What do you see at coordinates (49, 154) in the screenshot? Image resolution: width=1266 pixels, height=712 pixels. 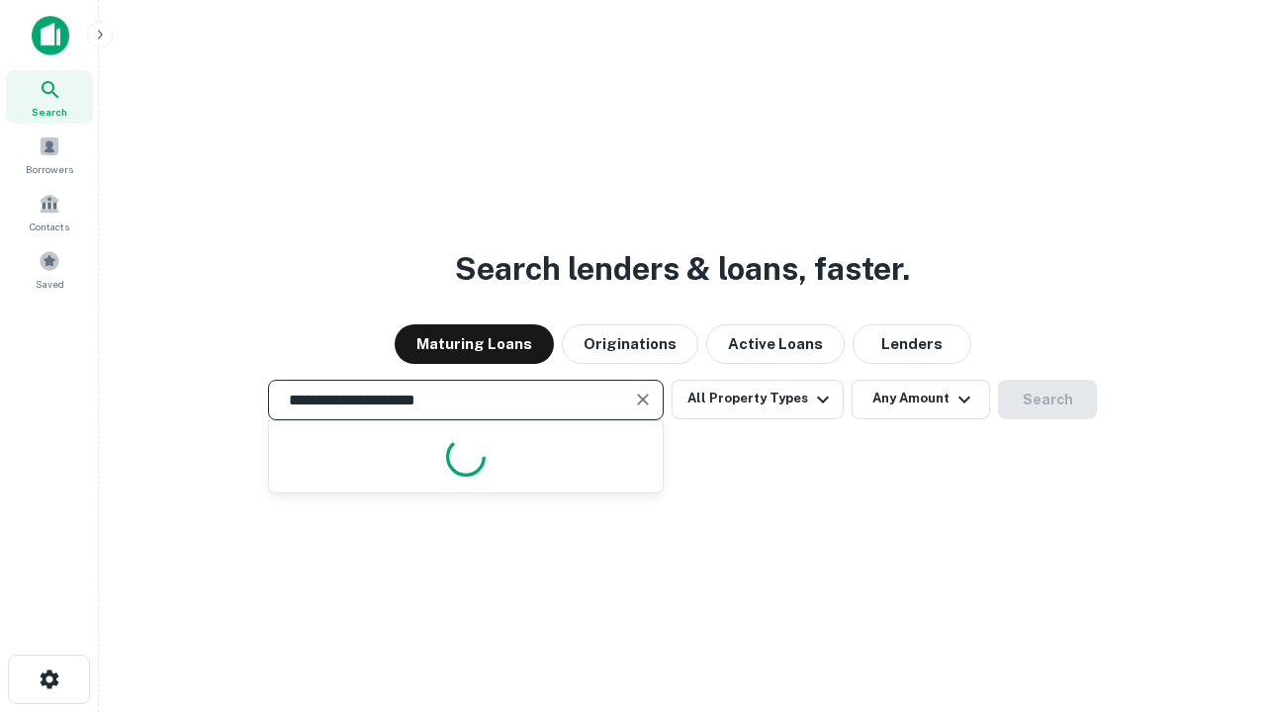 I see `a: Borrowers` at bounding box center [49, 154].